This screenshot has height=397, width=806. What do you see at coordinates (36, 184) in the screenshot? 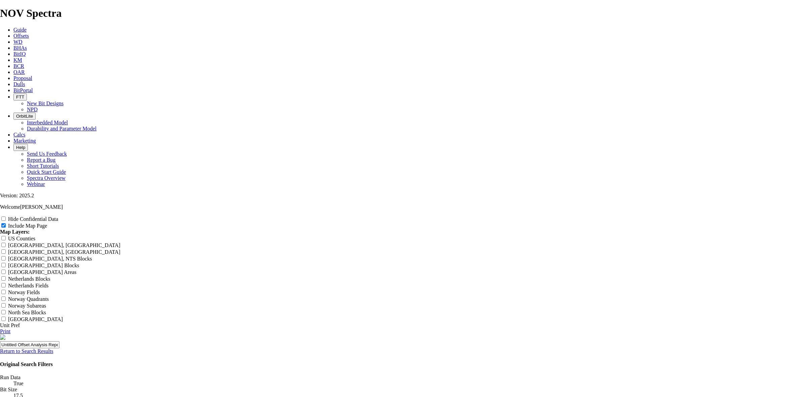
I see `a: Webinar` at bounding box center [36, 184].